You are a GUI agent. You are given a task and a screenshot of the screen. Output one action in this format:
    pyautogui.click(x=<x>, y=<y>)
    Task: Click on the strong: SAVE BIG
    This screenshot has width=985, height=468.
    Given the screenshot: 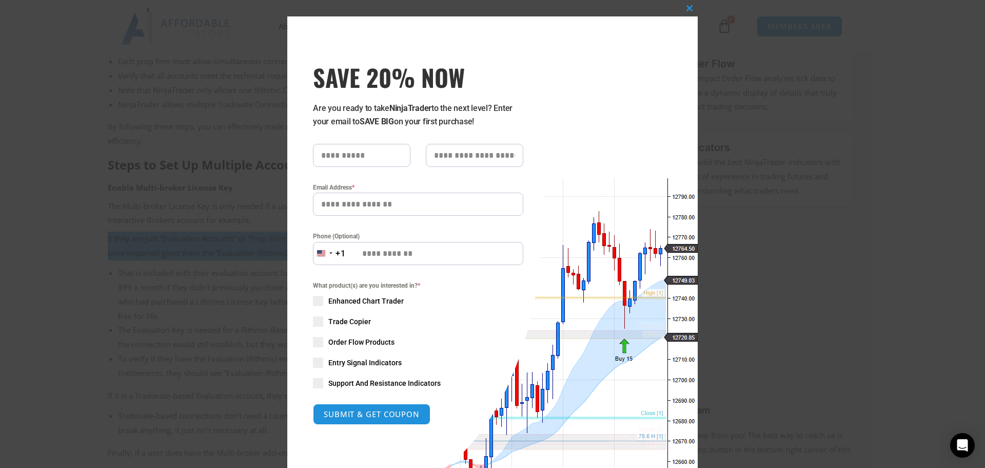 What is the action you would take?
    pyautogui.click(x=377, y=121)
    